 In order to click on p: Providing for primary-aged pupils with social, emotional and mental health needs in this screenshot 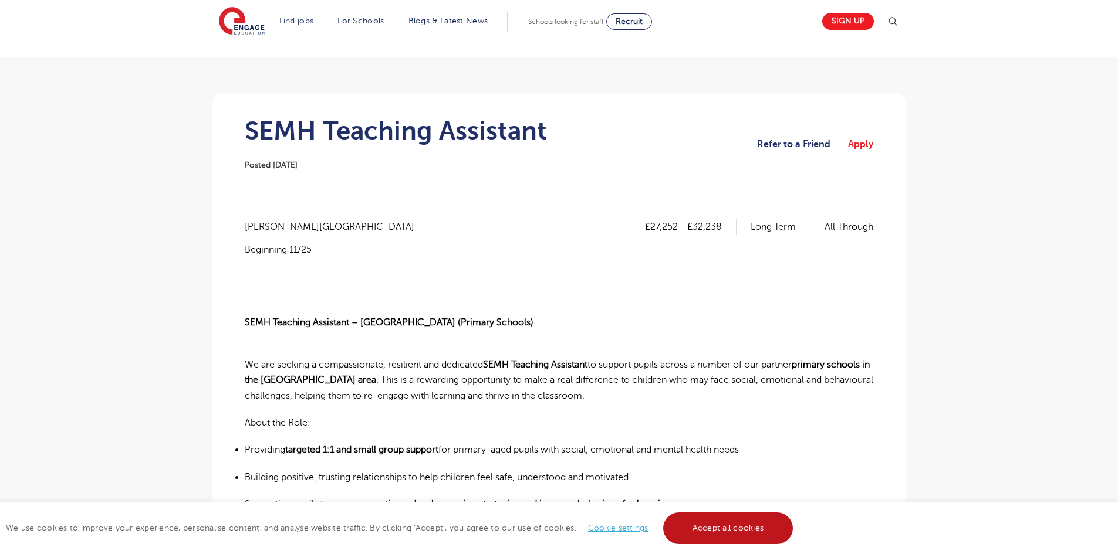, I will do `click(558, 450)`.